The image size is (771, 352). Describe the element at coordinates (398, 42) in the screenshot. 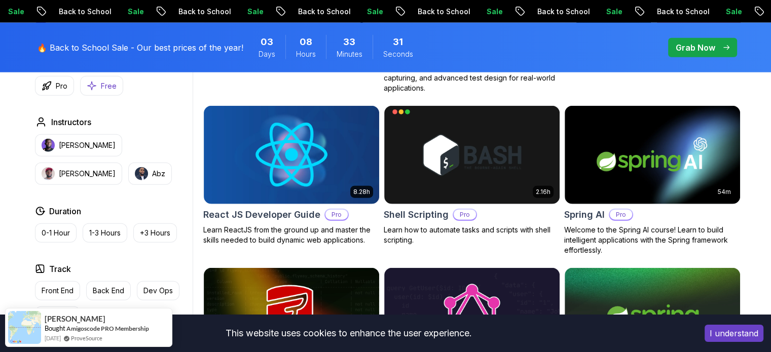

I see `span: 31 Seconds` at that location.